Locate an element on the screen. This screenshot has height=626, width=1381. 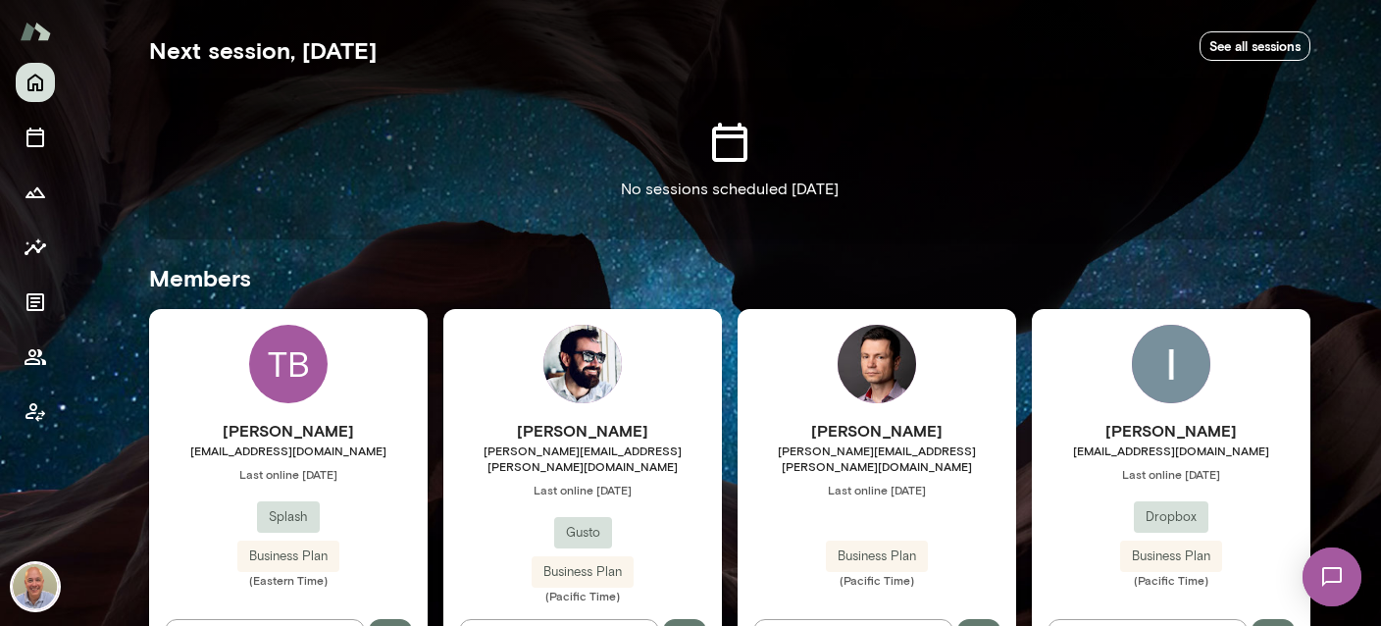
span: Dropbox is located at coordinates (1171, 517).